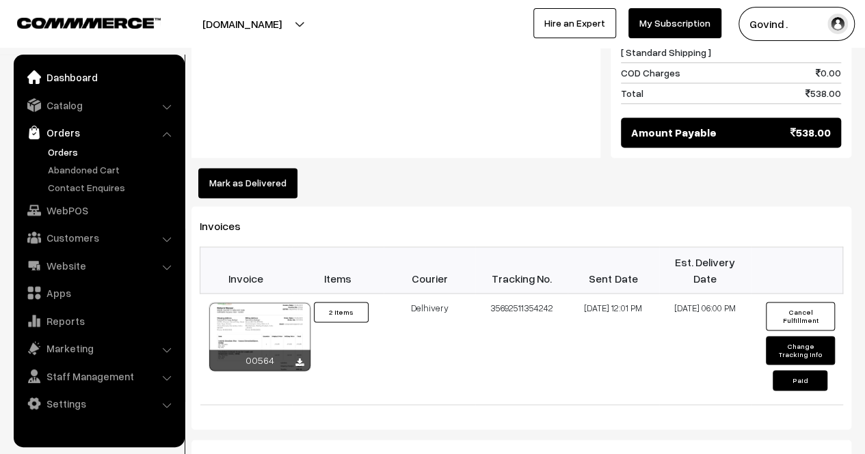 The image size is (865, 454). I want to click on button: Change Tracking Info, so click(800, 351).